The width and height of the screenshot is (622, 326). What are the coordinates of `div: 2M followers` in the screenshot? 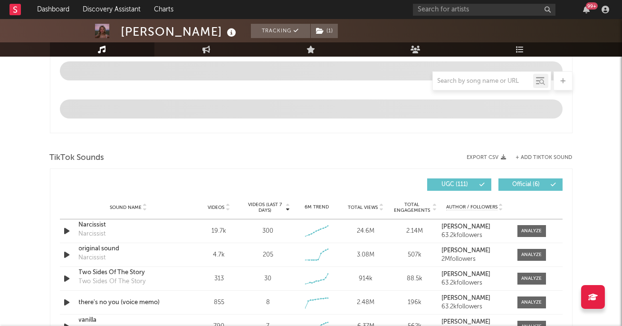 It's located at (475, 259).